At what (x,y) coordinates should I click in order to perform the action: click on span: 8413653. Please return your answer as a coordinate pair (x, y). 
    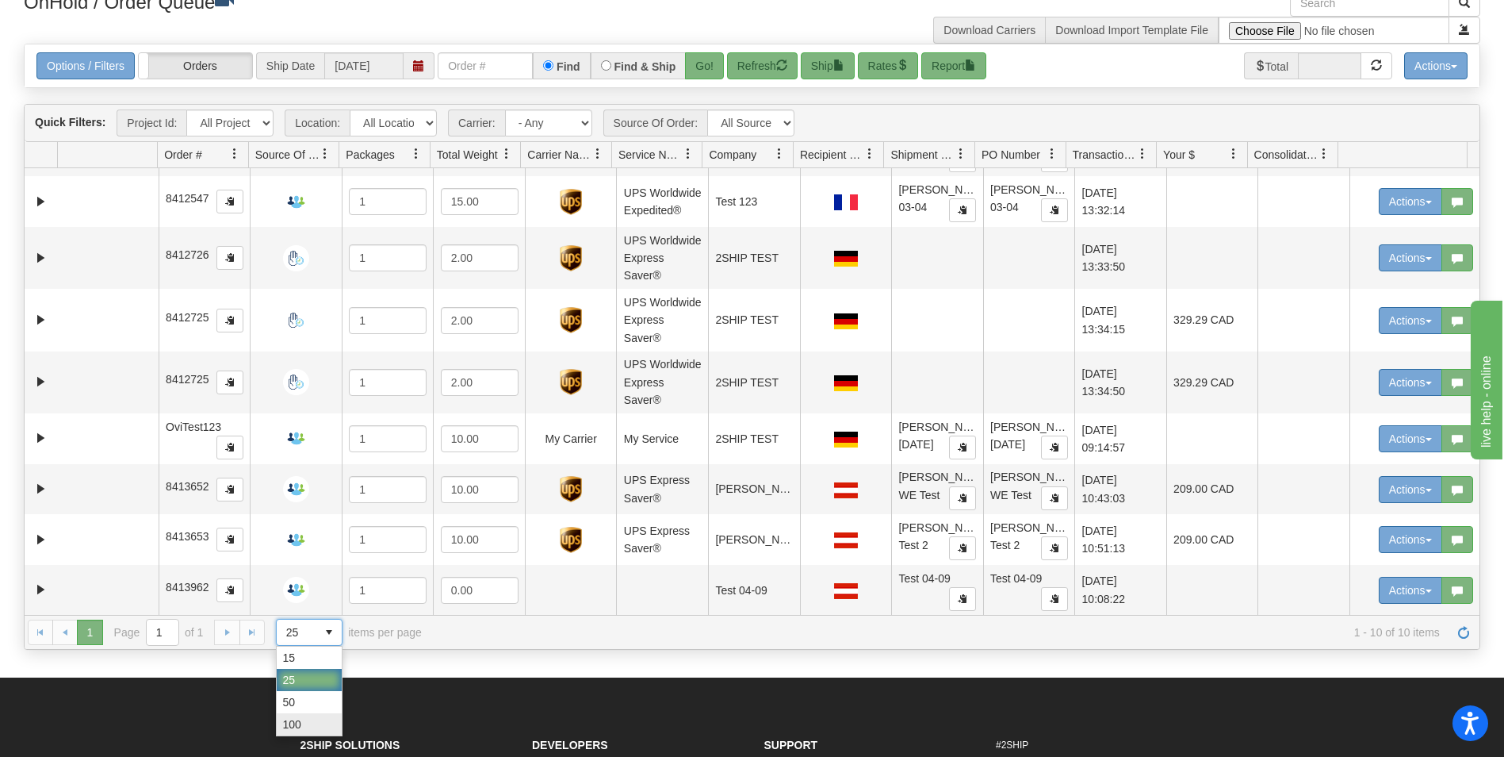
    Looking at the image, I should click on (187, 536).